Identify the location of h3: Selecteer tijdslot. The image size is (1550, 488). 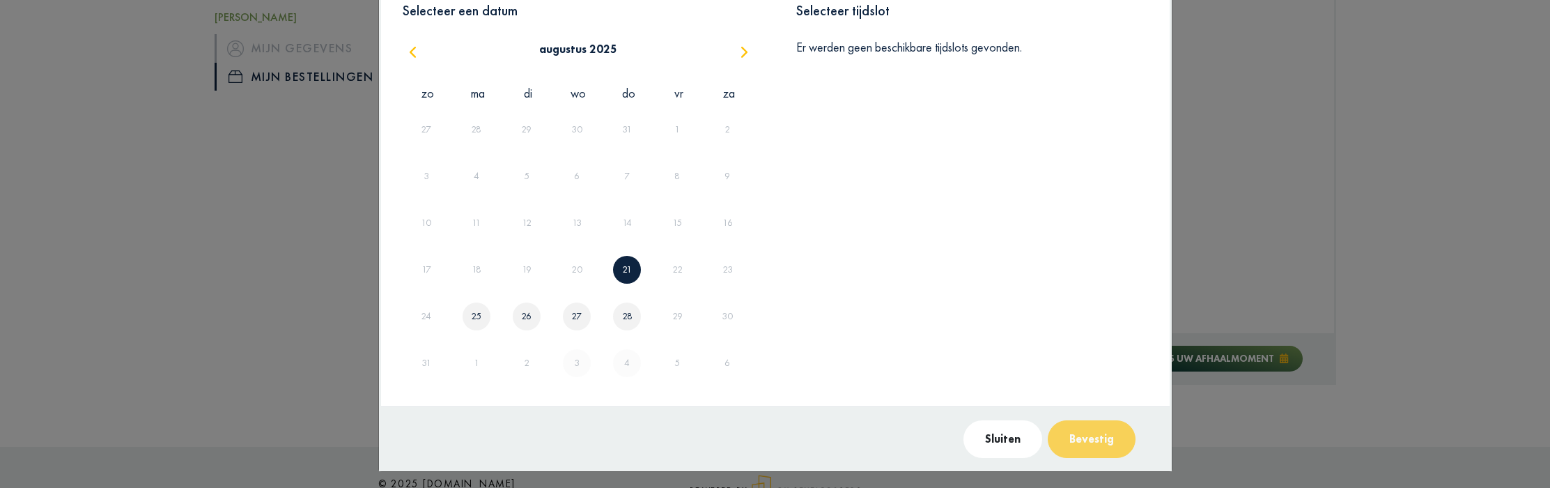
(972, 10).